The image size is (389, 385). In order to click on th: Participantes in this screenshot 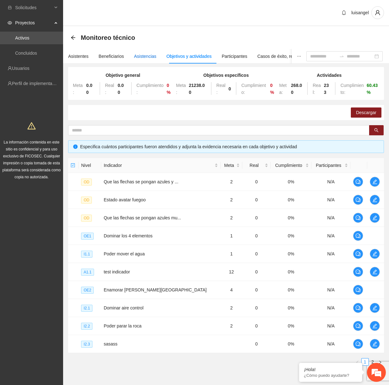, I will do `click(331, 165)`.